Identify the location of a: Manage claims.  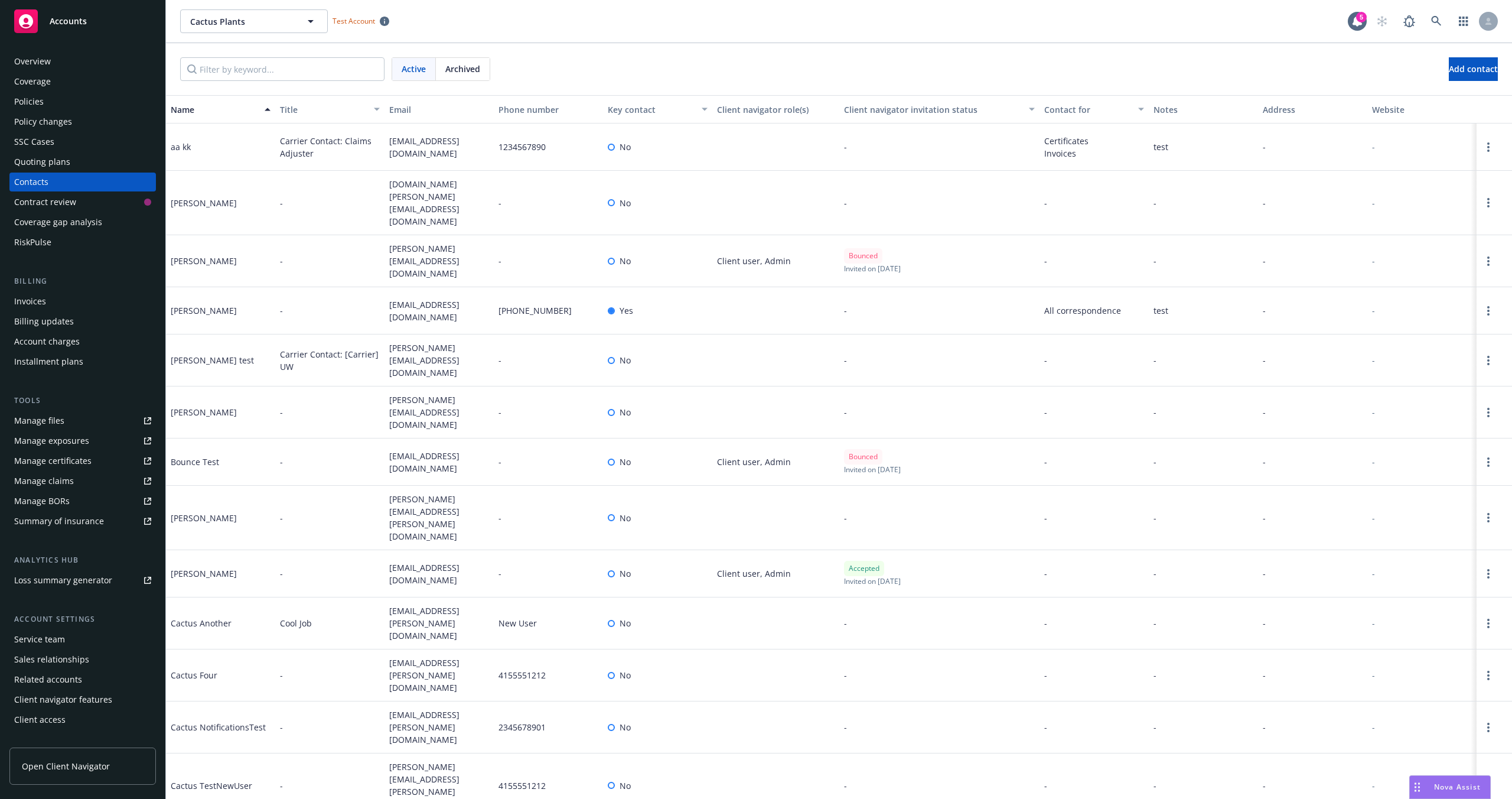
(82, 481).